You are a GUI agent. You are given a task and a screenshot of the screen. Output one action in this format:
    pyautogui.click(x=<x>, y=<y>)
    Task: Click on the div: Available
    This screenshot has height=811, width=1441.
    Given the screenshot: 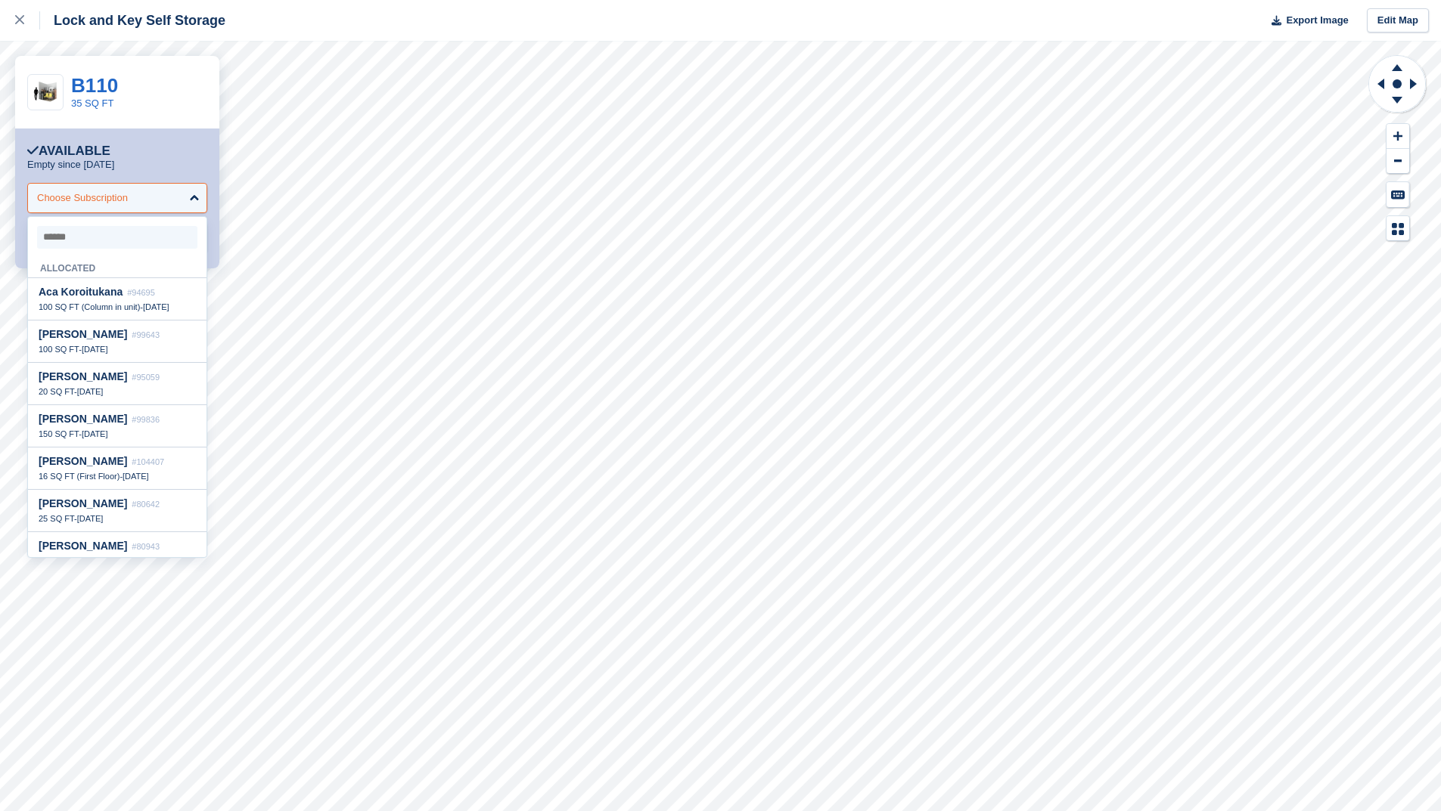 What is the action you would take?
    pyautogui.click(x=69, y=151)
    